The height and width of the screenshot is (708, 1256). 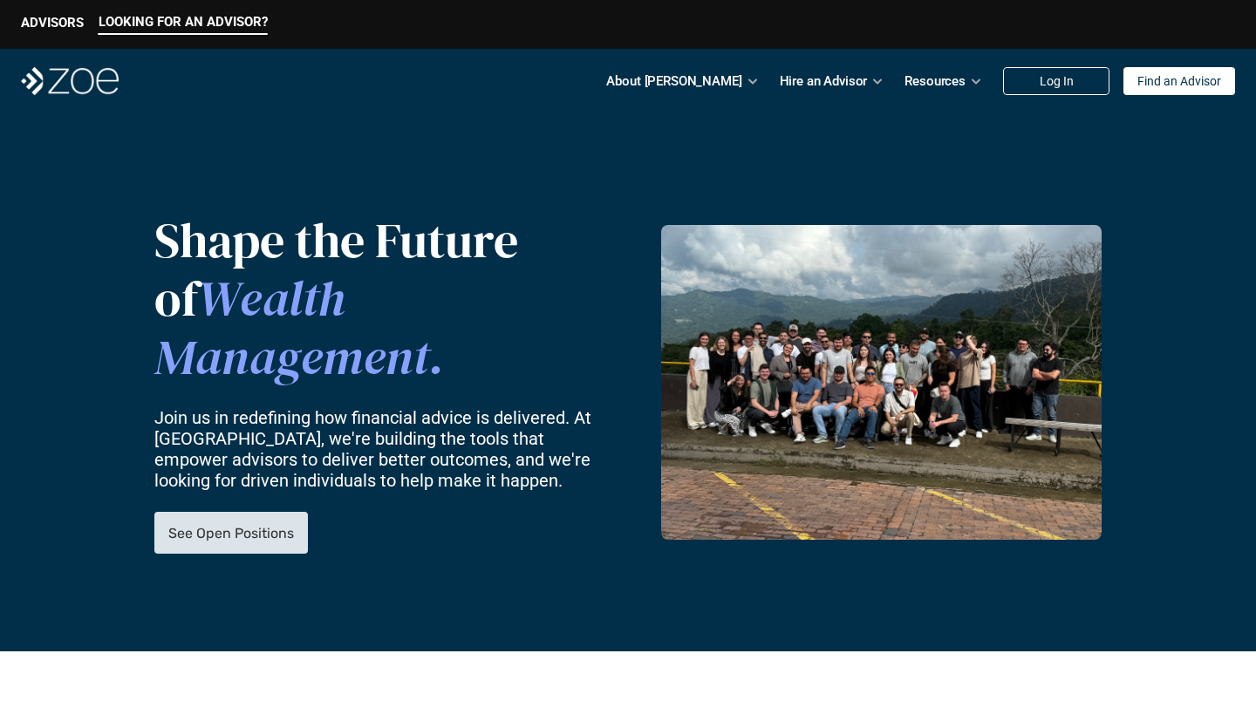 What do you see at coordinates (1057, 81) in the screenshot?
I see `a: Log In` at bounding box center [1057, 81].